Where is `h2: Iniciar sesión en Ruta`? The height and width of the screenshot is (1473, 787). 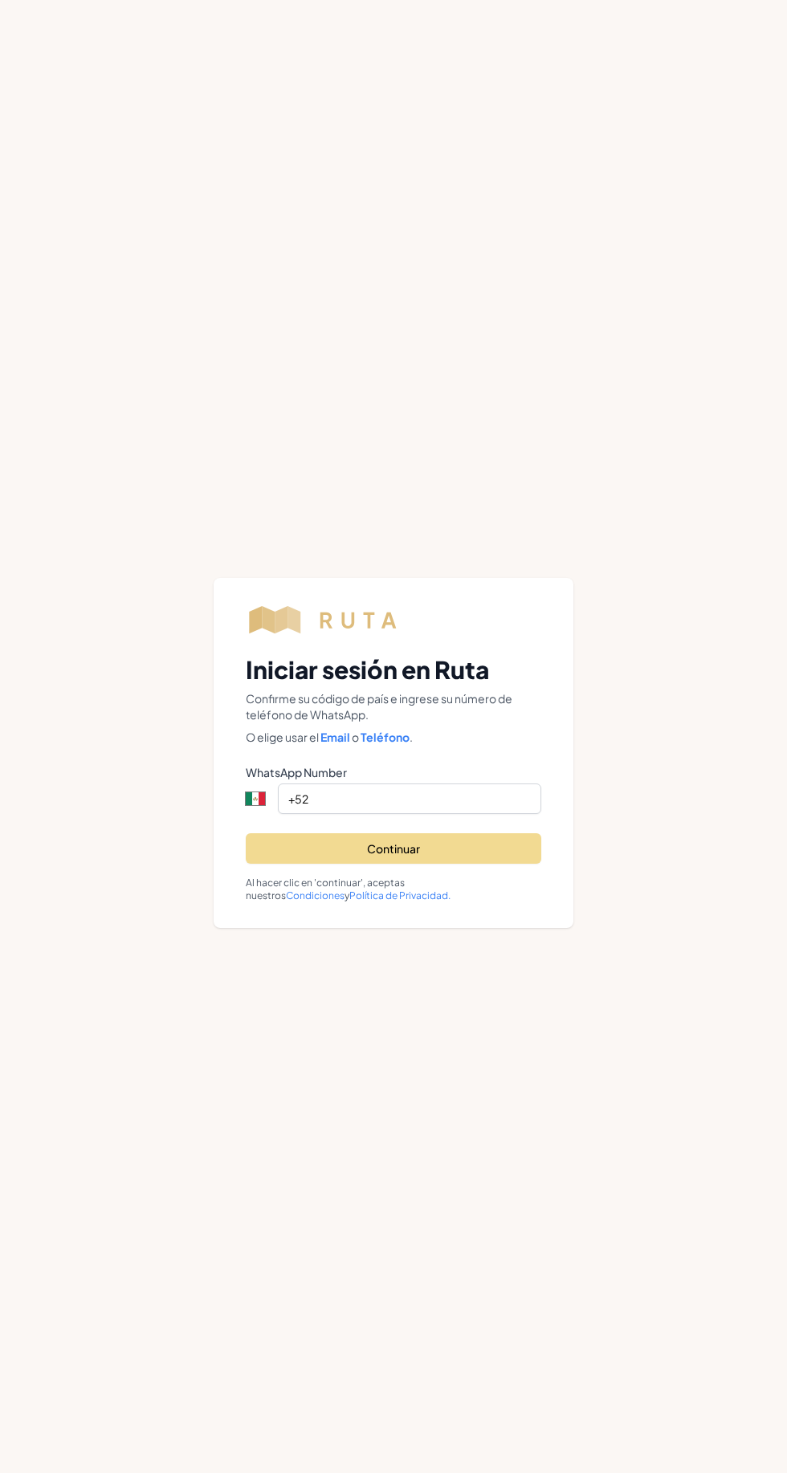 h2: Iniciar sesión en Ruta is located at coordinates (393, 669).